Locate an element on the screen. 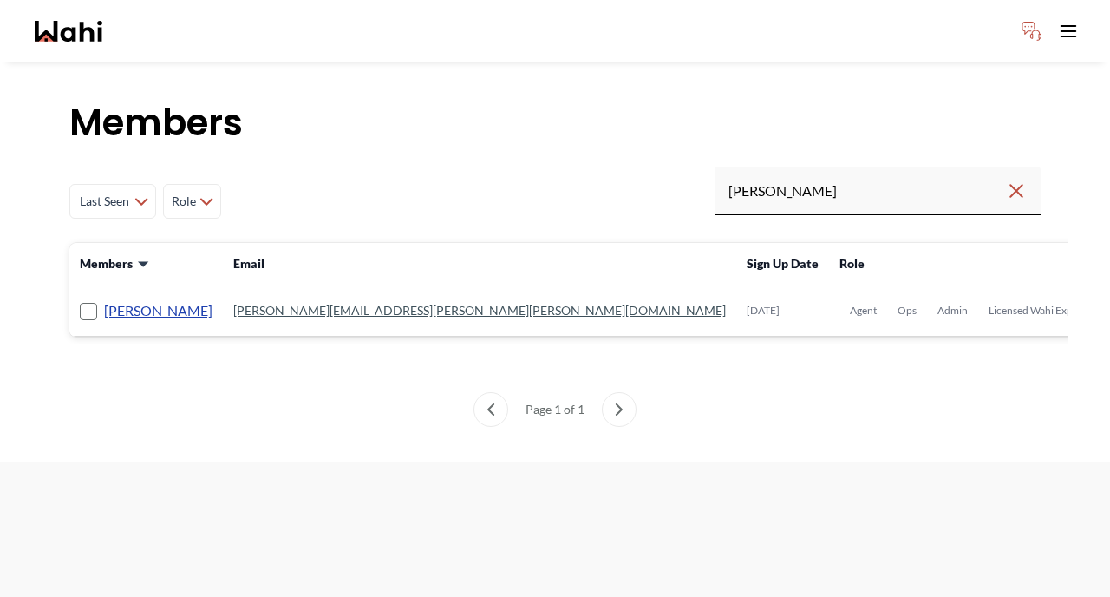 The width and height of the screenshot is (1110, 597). span: Members is located at coordinates (106, 264).